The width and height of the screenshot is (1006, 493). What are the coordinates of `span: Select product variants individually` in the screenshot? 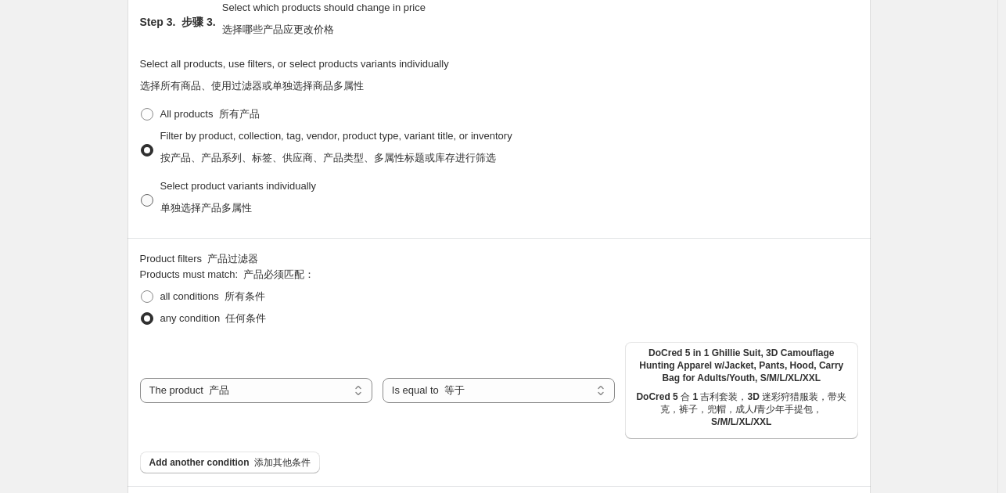 It's located at (238, 196).